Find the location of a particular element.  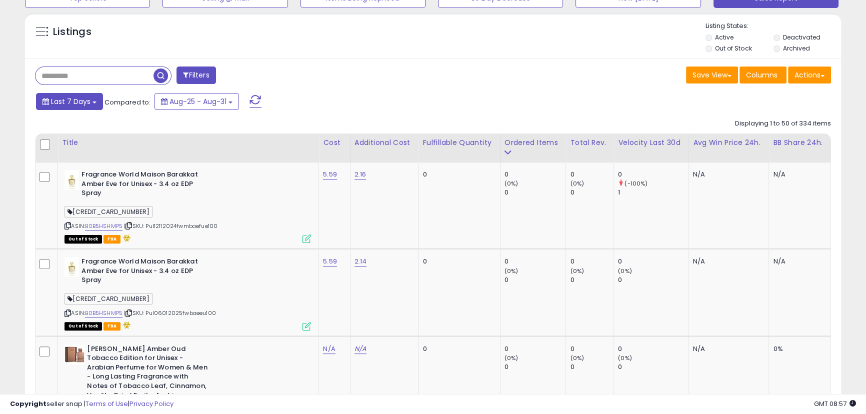

div: Cost is located at coordinates (334, 142).